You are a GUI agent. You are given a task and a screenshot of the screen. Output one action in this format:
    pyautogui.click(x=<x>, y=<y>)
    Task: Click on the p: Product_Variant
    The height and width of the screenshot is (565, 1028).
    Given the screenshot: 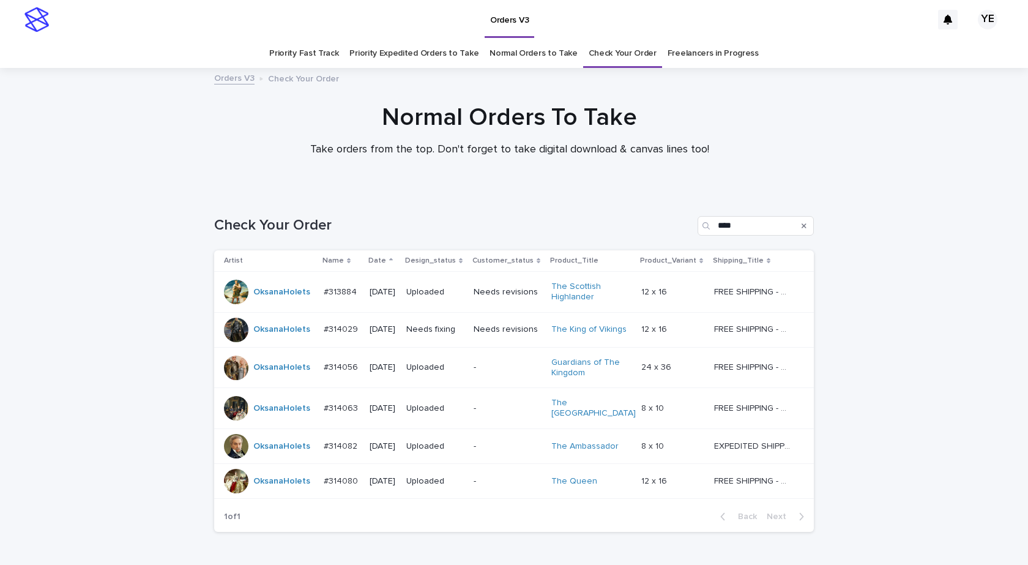 What is the action you would take?
    pyautogui.click(x=668, y=261)
    